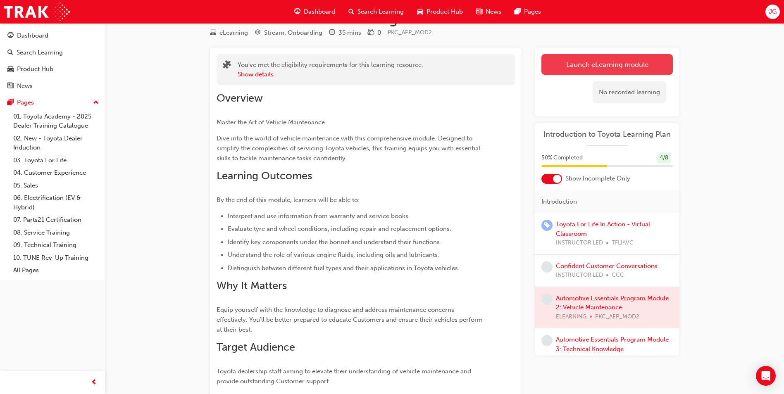 This screenshot has width=784, height=394. What do you see at coordinates (334, 255) in the screenshot?
I see `span: Understand the role of various engine fluids, including oils and lubricants.` at bounding box center [334, 255].